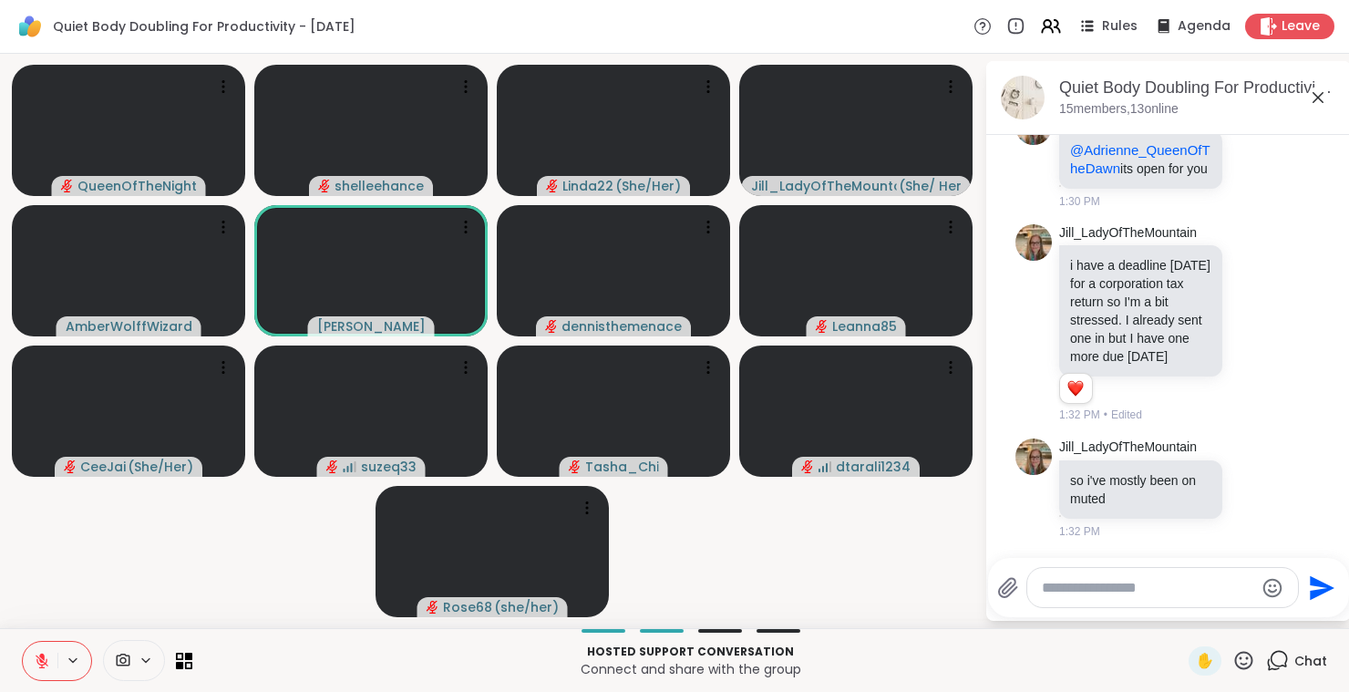 The width and height of the screenshot is (1349, 692). I want to click on img: Quiet Body Doubling For Productivity - Monday, Sep 15, so click(1023, 98).